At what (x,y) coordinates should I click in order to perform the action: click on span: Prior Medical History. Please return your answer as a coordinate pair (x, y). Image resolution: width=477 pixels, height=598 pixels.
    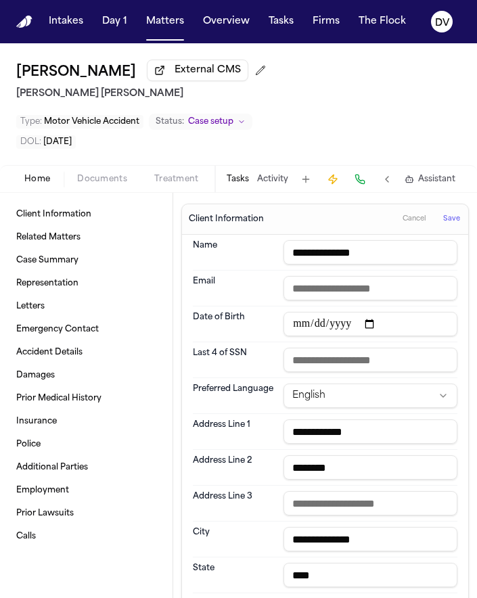
    Looking at the image, I should click on (59, 398).